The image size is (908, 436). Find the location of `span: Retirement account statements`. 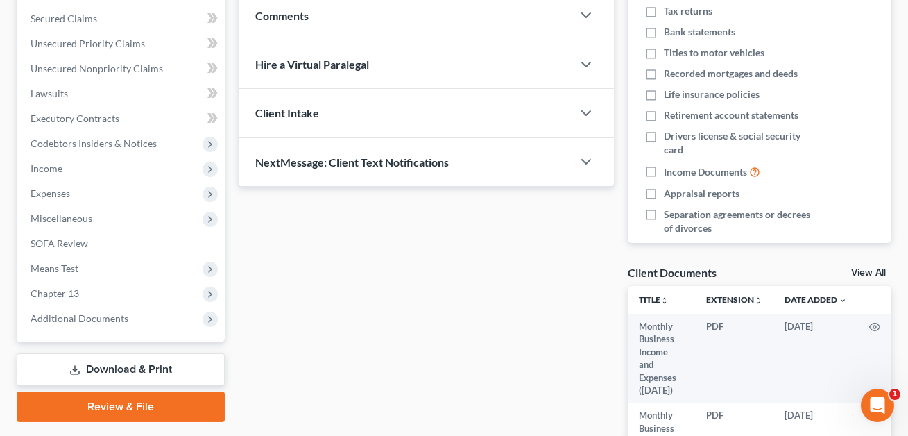

span: Retirement account statements is located at coordinates (731, 115).